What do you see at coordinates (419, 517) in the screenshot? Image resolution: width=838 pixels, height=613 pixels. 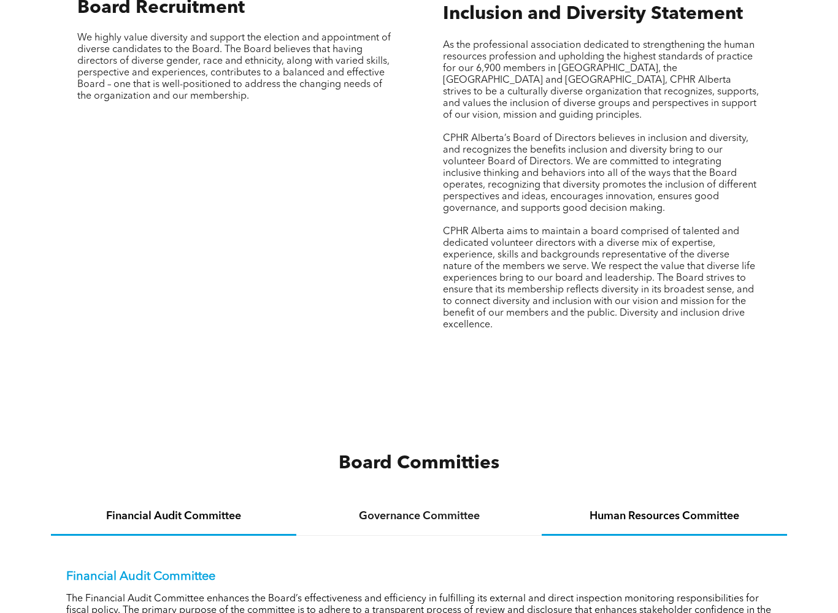 I see `h4: Governance Committee` at bounding box center [419, 517].